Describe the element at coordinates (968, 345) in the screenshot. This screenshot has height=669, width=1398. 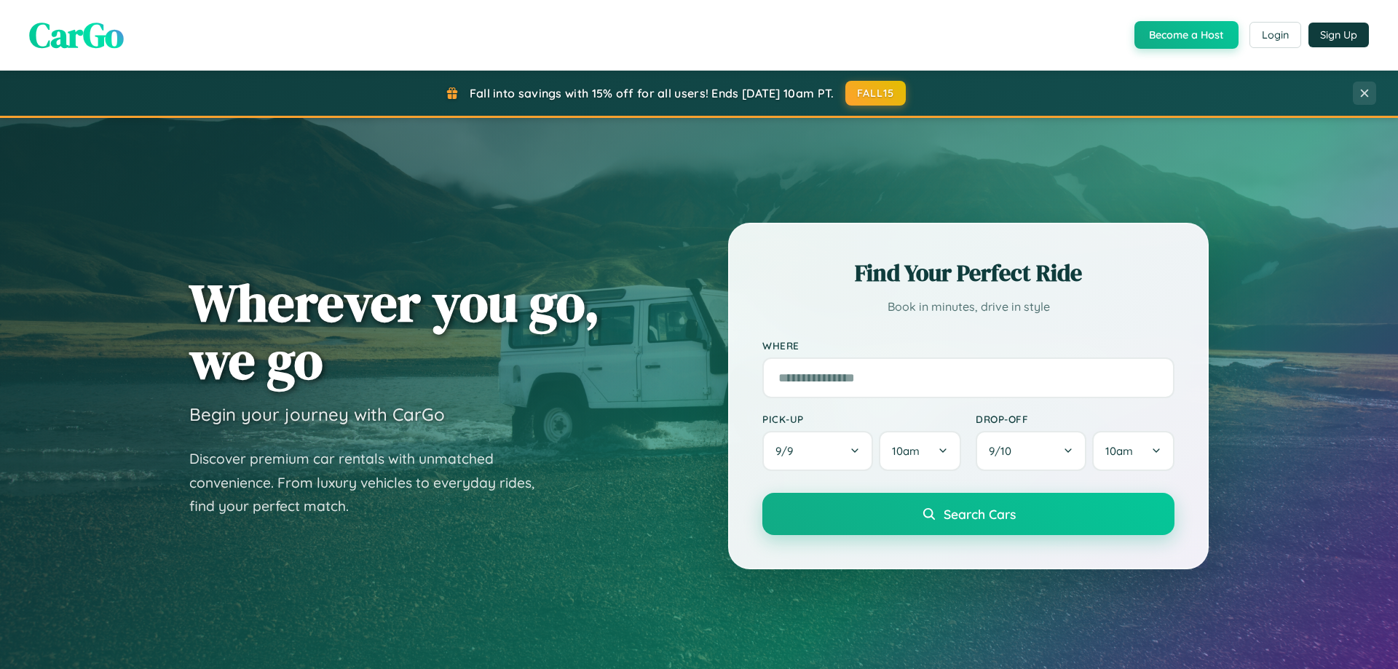
I see `label: Where` at that location.